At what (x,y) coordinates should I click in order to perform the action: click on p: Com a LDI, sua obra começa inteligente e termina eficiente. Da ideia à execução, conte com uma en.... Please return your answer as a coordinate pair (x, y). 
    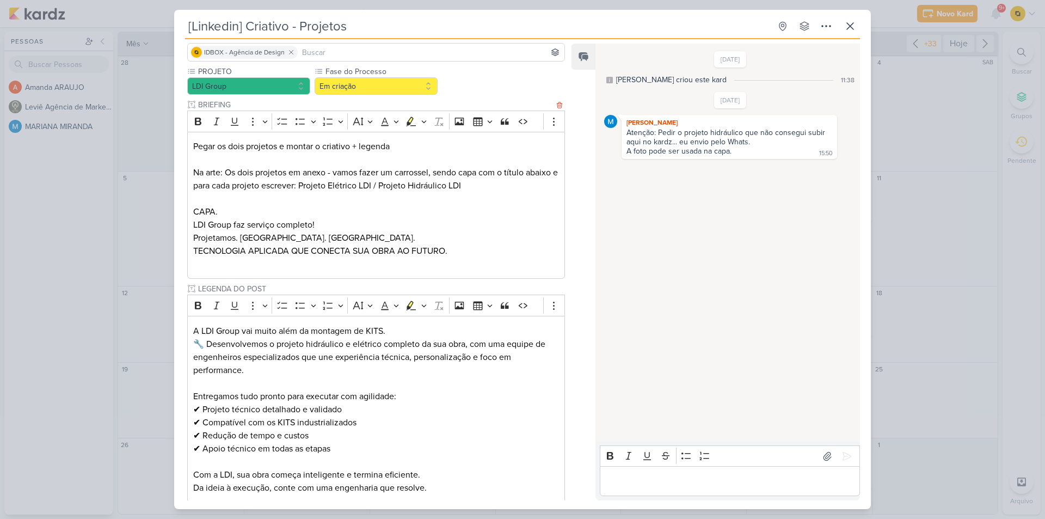
    Looking at the image, I should click on (376, 488).